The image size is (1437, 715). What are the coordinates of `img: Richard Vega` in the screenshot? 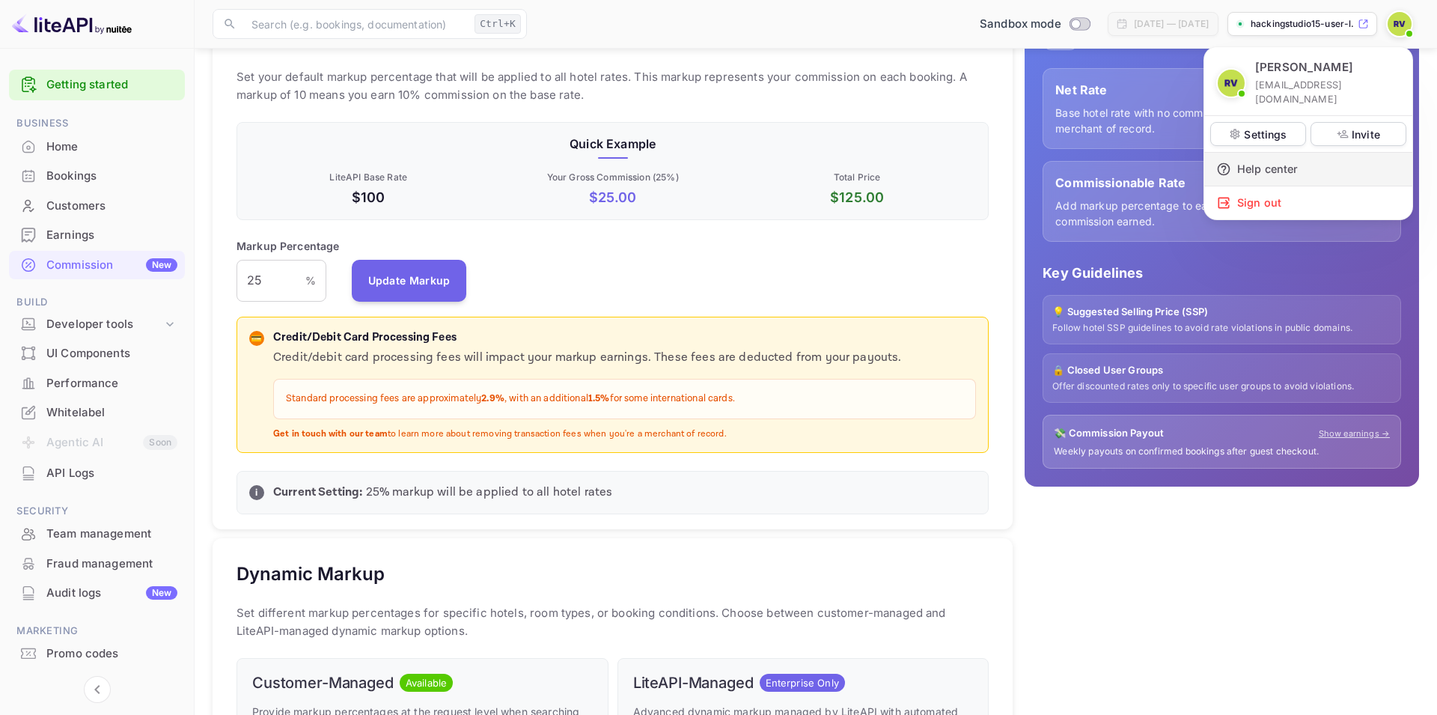 It's located at (1231, 83).